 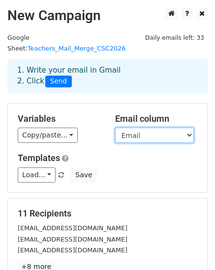 What do you see at coordinates (48, 135) in the screenshot?
I see `a: Copy/paste...` at bounding box center [48, 135].